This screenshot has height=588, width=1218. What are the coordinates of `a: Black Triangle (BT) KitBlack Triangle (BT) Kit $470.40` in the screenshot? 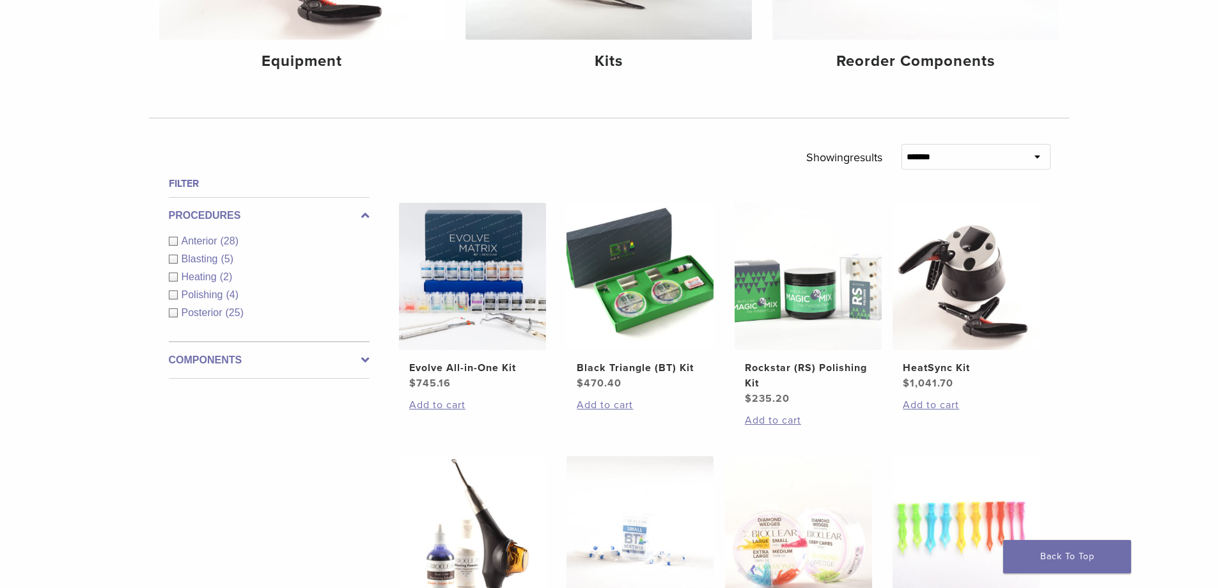 It's located at (640, 297).